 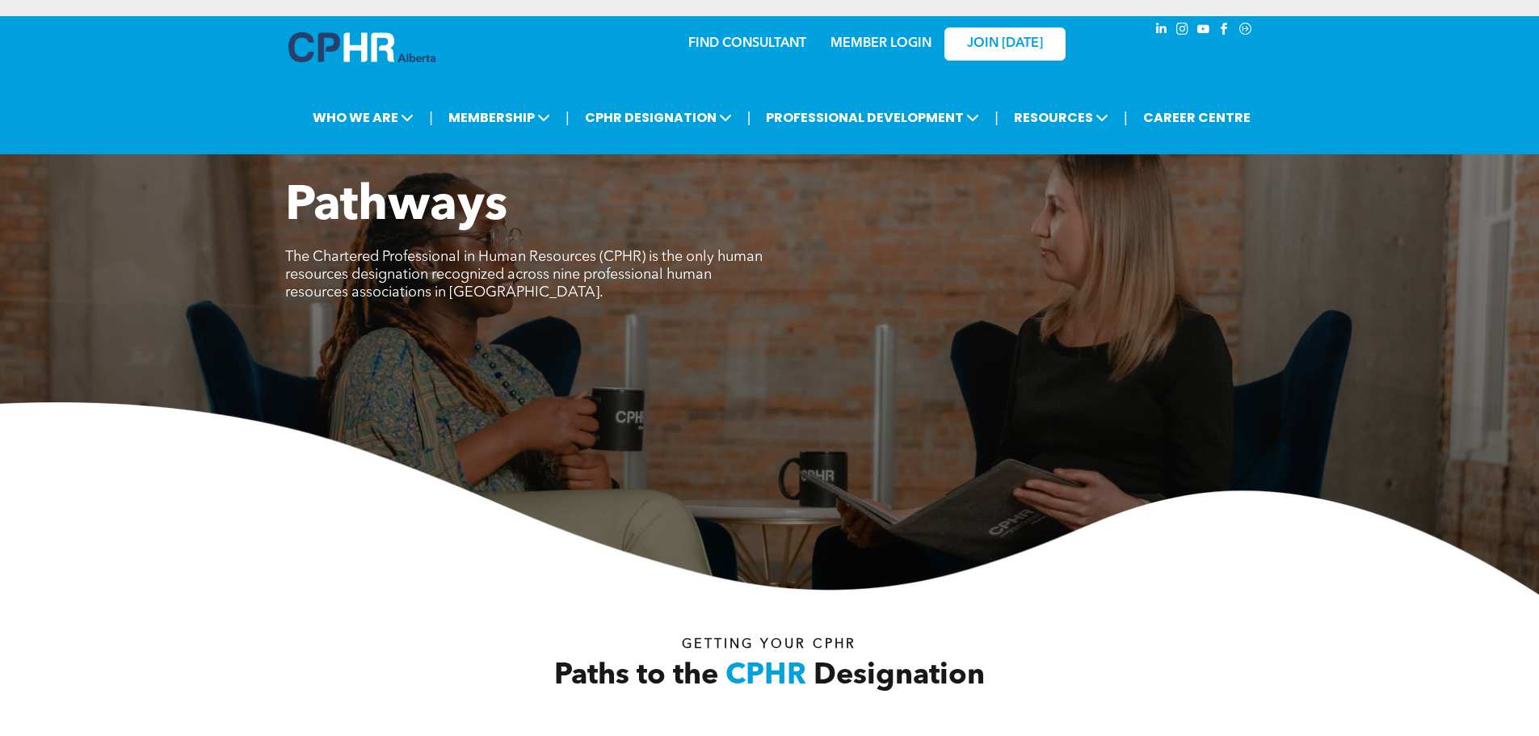 What do you see at coordinates (873, 117) in the screenshot?
I see `span: PROFESSIONAL DEVELOPMENT` at bounding box center [873, 117].